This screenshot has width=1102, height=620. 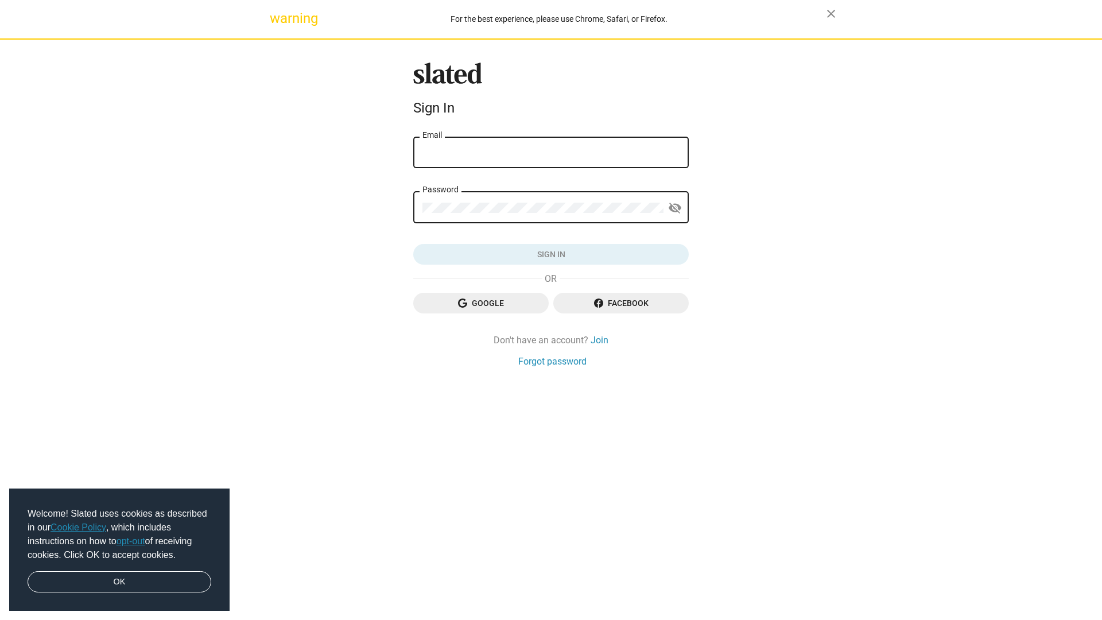 What do you see at coordinates (551, 108) in the screenshot?
I see `div: Sign In` at bounding box center [551, 108].